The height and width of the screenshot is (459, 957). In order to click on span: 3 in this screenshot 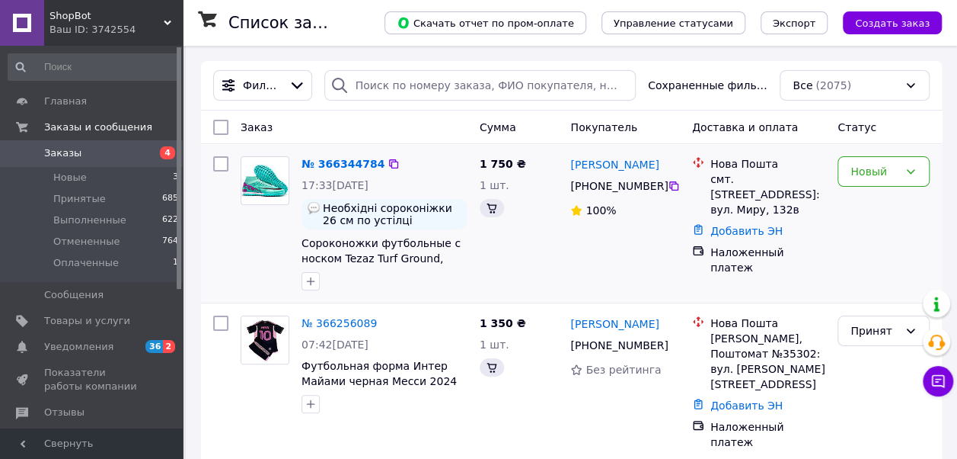, I will do `click(175, 177)`.